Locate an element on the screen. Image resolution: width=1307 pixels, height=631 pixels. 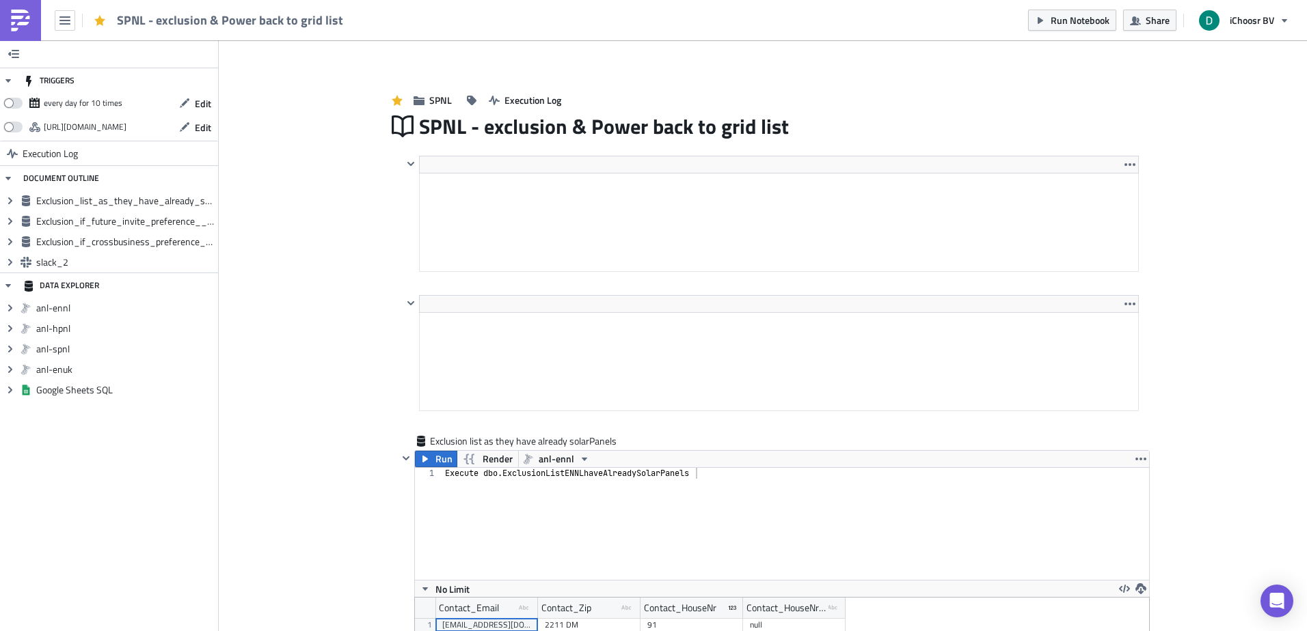
button: SPNL is located at coordinates (433, 100).